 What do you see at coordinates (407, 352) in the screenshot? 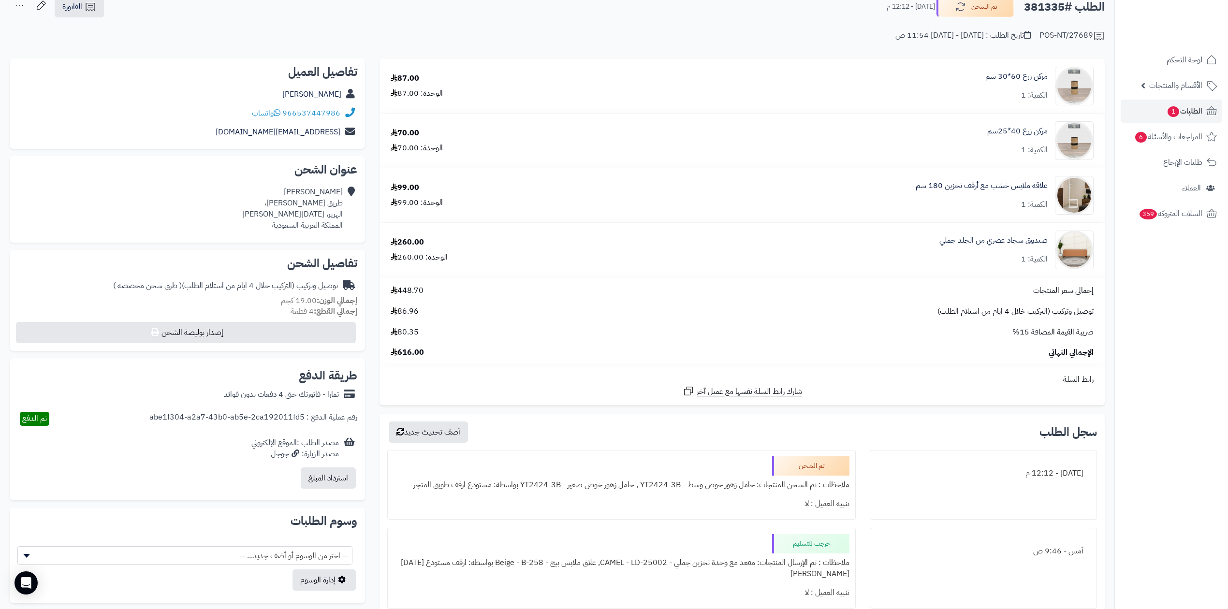
I see `span: 616.00` at bounding box center [407, 352].